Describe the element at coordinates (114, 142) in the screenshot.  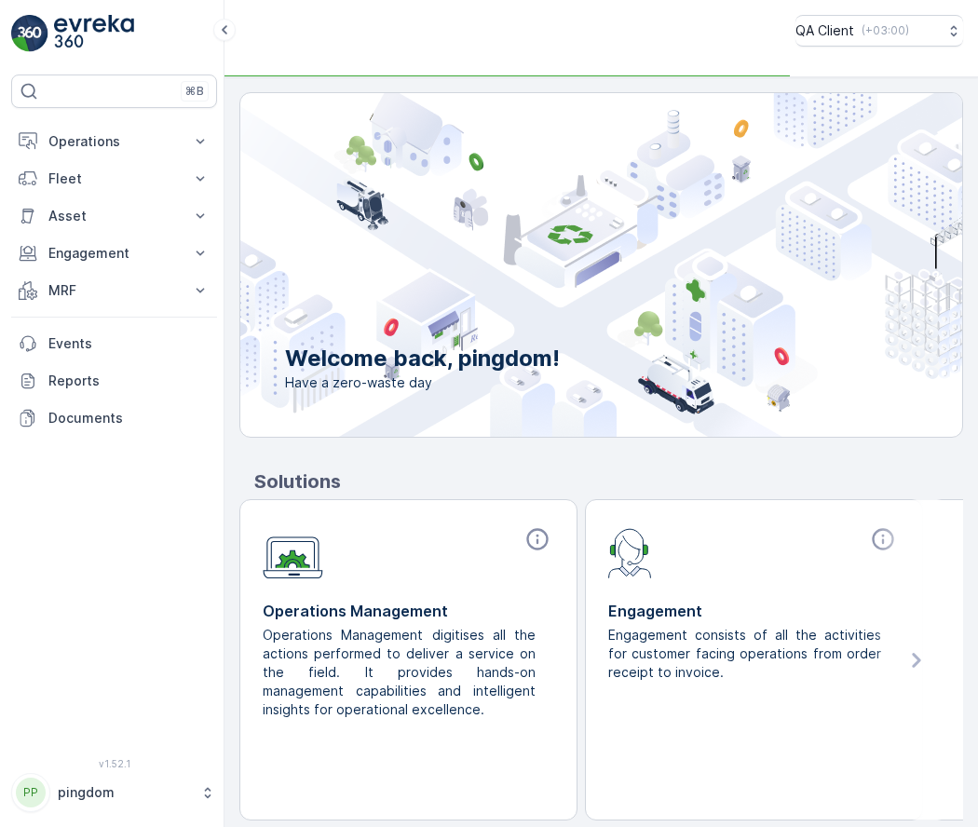
I see `p: Operations` at that location.